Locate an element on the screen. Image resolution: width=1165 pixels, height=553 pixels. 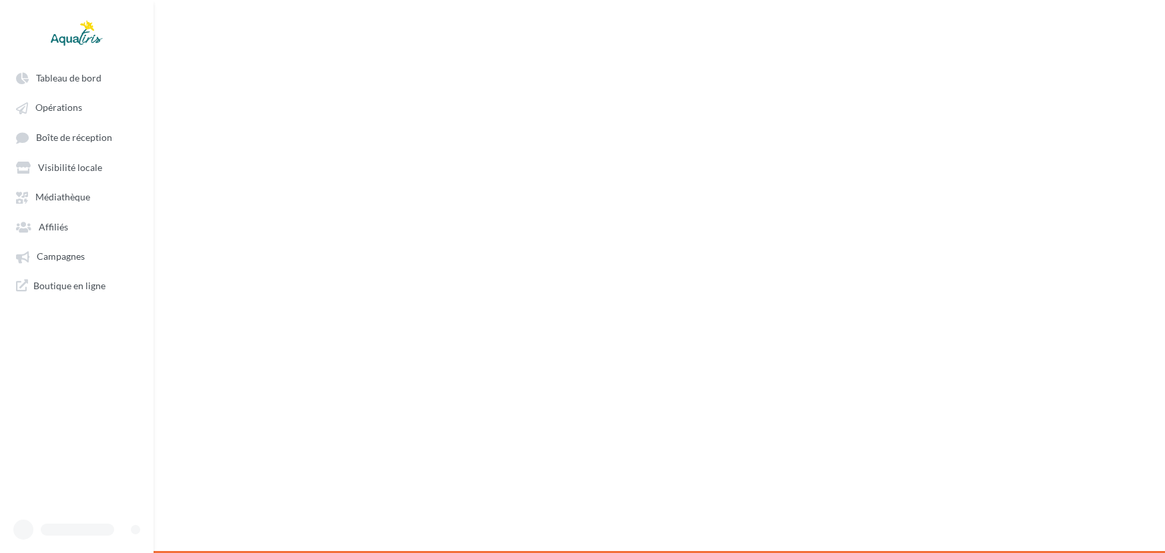
a: Affiliés is located at coordinates (77, 226).